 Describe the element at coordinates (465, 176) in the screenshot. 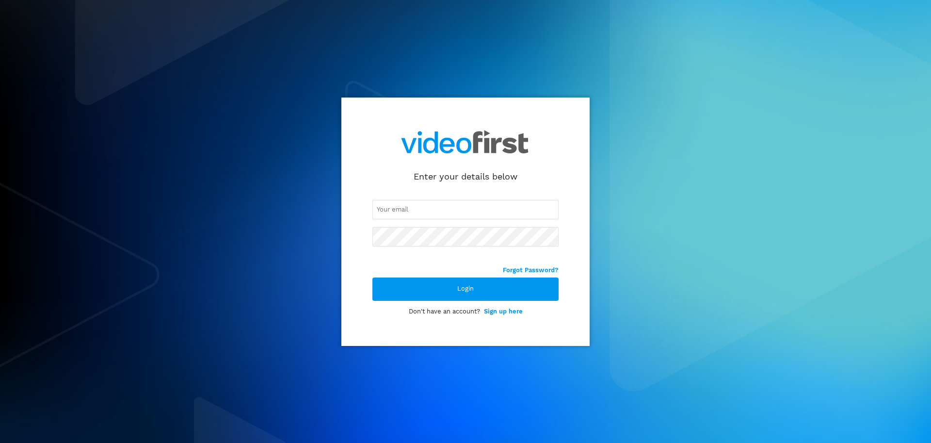

I see `div: Enter your details below` at that location.